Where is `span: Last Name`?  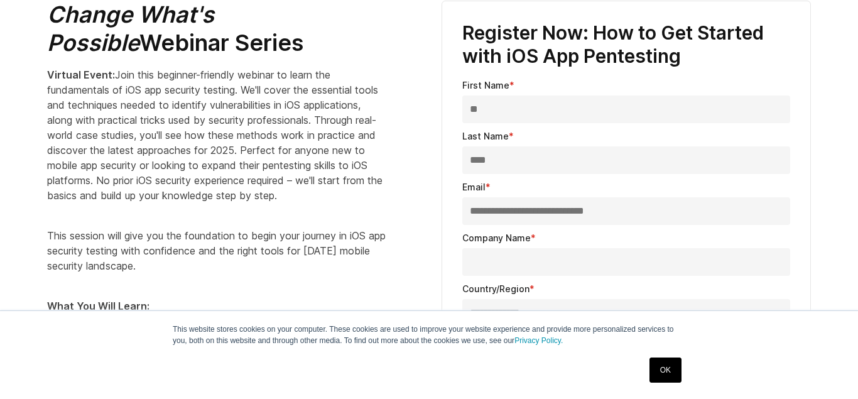 span: Last Name is located at coordinates (485, 136).